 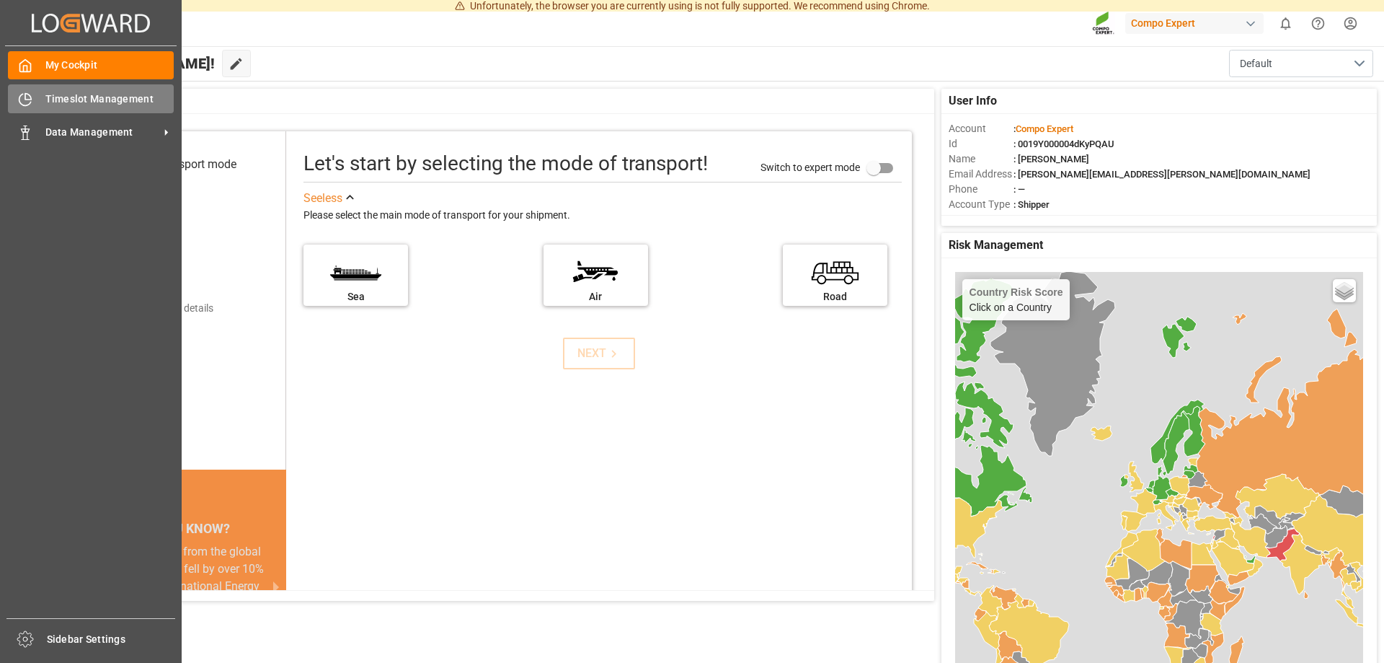 I want to click on img: Screenshot%202023-09-29%20at%2010.02.21.png_1712312052.png, so click(x=1104, y=23).